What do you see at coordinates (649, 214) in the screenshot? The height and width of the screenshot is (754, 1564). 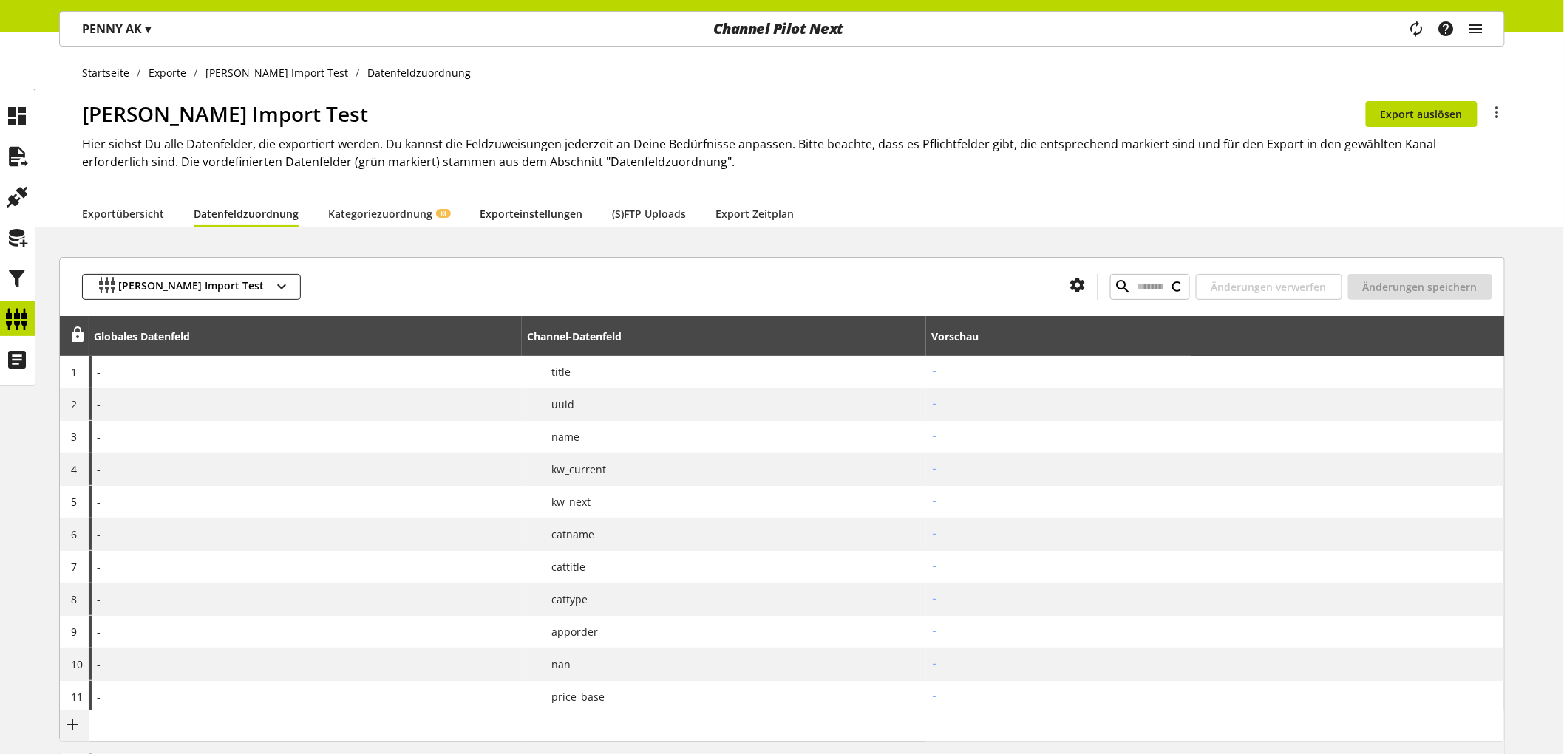 I see `a: (S)FTP Uploads` at bounding box center [649, 214].